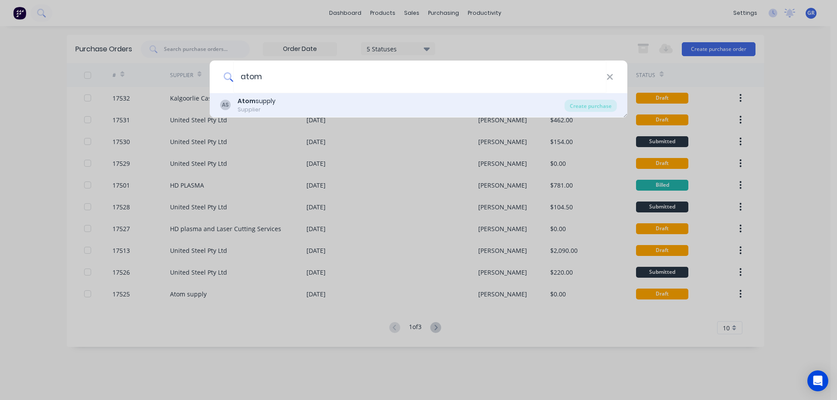  Describe the element at coordinates (817, 381) in the screenshot. I see `div: Open Intercom Messenger` at that location.